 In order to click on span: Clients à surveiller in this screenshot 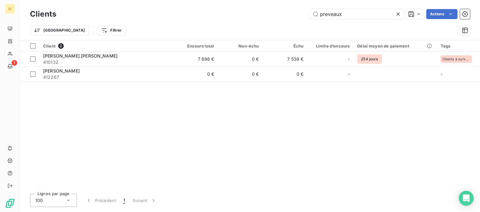, I will do `click(456, 59)`.